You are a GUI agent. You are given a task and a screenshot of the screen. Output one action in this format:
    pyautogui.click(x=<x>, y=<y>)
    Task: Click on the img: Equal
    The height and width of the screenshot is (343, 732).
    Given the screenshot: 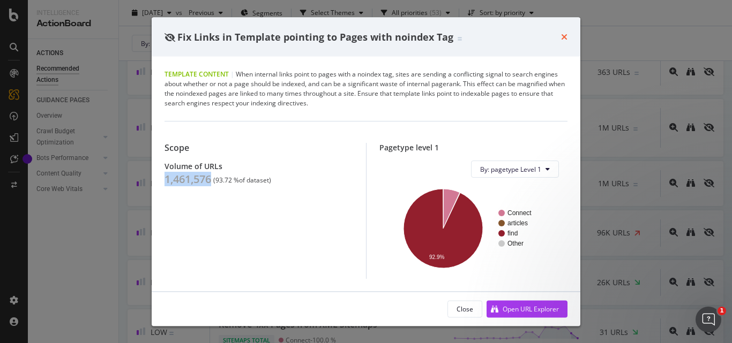 What is the action you would take?
    pyautogui.click(x=459, y=39)
    